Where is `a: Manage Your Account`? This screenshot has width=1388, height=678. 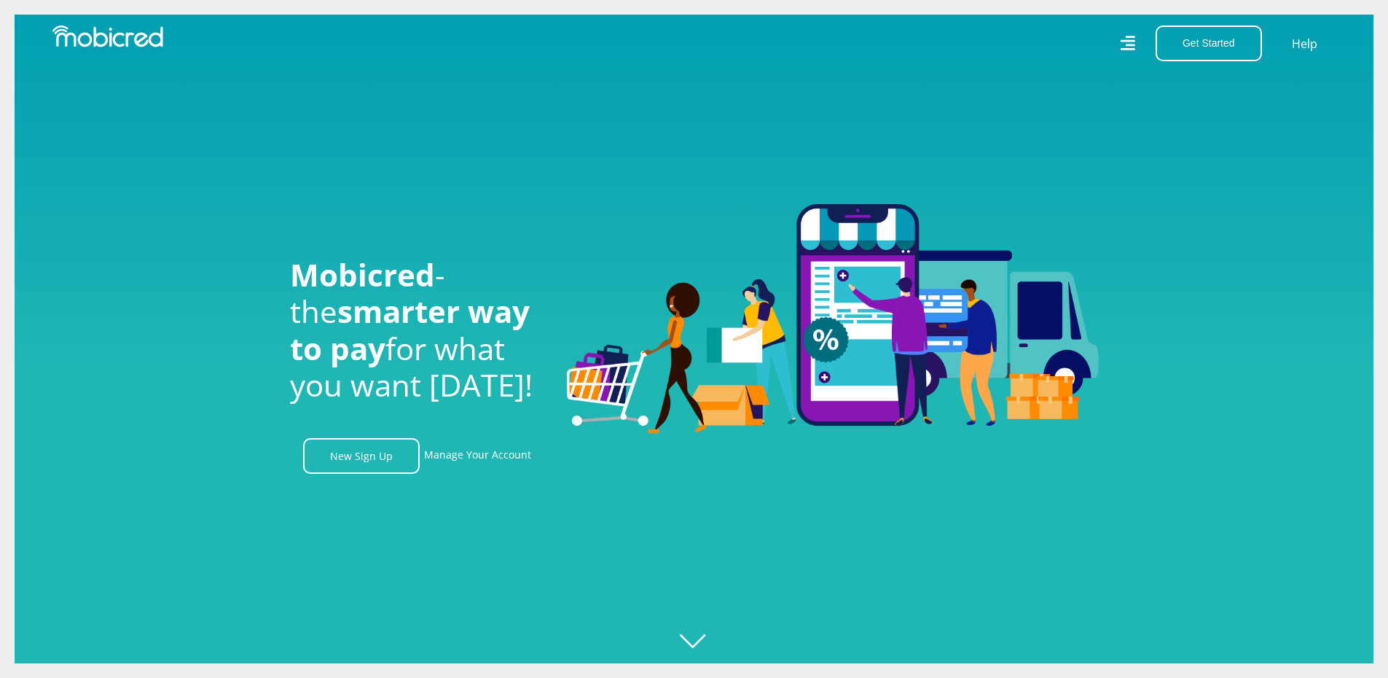 a: Manage Your Account is located at coordinates (477, 455).